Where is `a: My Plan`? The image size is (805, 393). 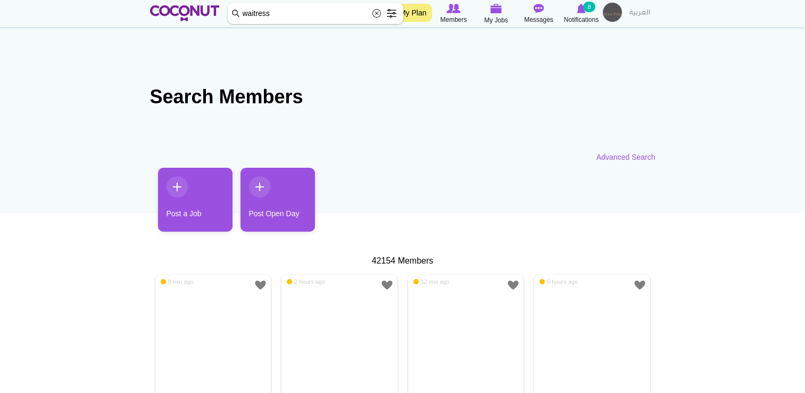
a: My Plan is located at coordinates (413, 13).